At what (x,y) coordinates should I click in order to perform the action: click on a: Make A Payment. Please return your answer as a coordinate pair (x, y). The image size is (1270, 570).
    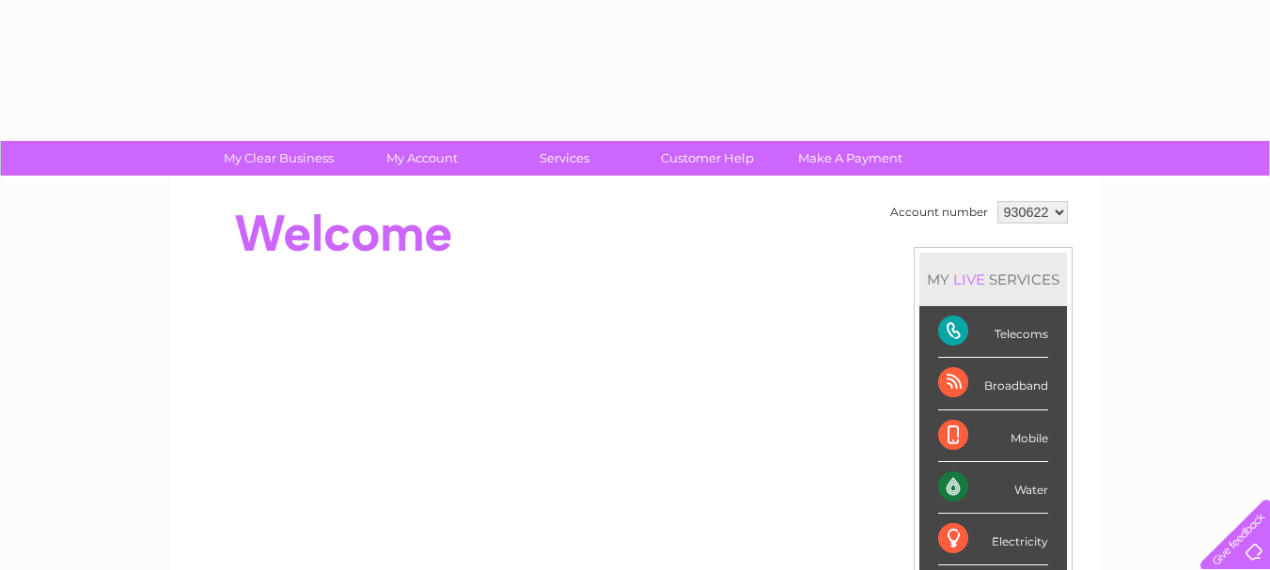
    Looking at the image, I should click on (849, 158).